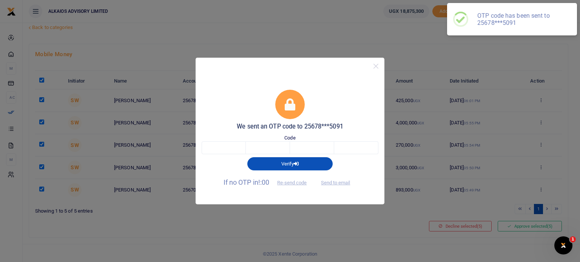  What do you see at coordinates (268, 182) in the screenshot?
I see `span: If no OTP in` at bounding box center [268, 182].